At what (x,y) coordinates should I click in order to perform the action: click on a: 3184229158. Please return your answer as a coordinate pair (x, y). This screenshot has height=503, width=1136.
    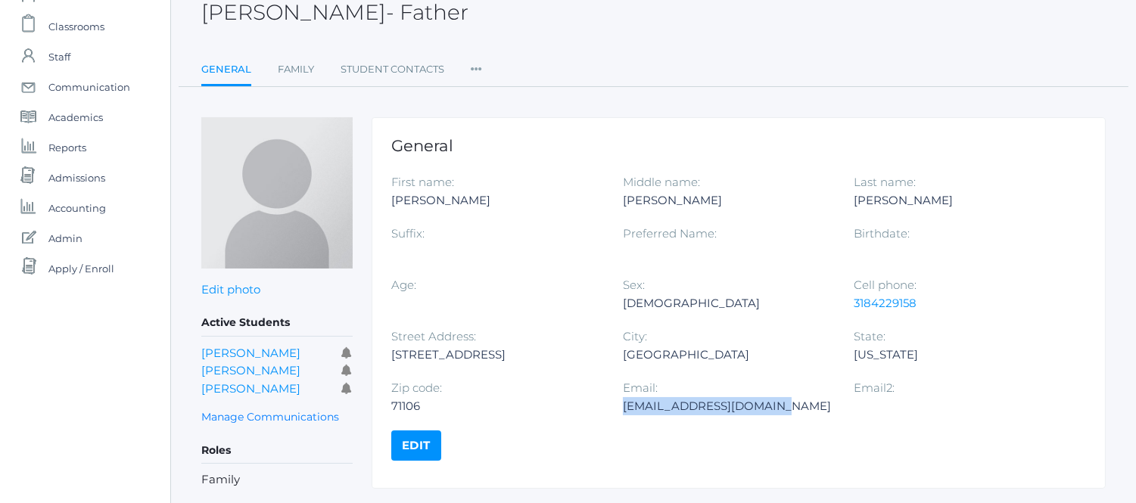
    Looking at the image, I should click on (885, 303).